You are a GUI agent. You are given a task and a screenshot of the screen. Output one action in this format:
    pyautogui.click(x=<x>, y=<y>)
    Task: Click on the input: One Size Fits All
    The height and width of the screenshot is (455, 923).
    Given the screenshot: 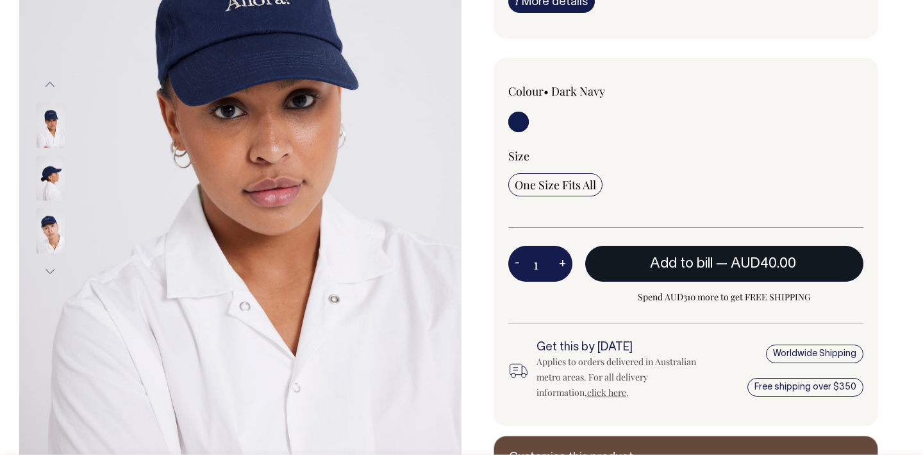 What is the action you would take?
    pyautogui.click(x=555, y=185)
    